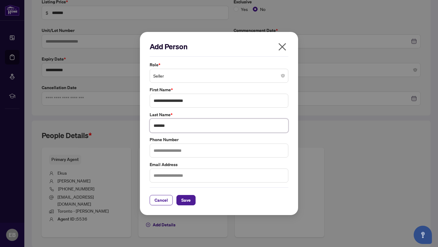 This screenshot has height=247, width=438. I want to click on label: Last Name, so click(219, 115).